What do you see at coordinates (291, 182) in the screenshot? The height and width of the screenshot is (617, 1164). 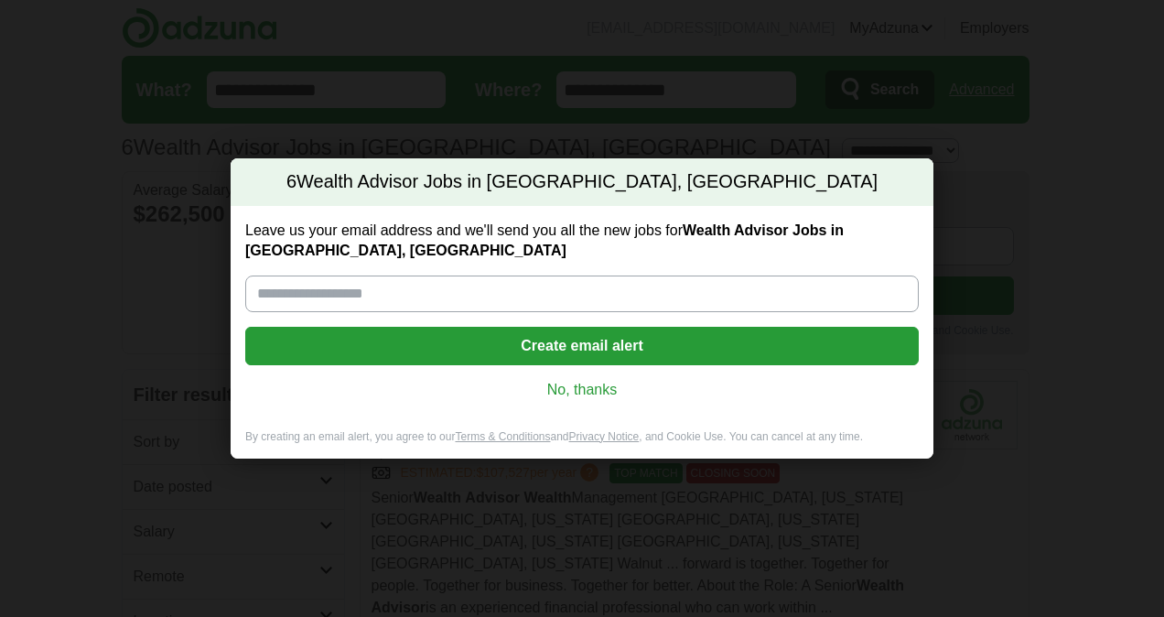 I see `span: 6` at bounding box center [291, 182].